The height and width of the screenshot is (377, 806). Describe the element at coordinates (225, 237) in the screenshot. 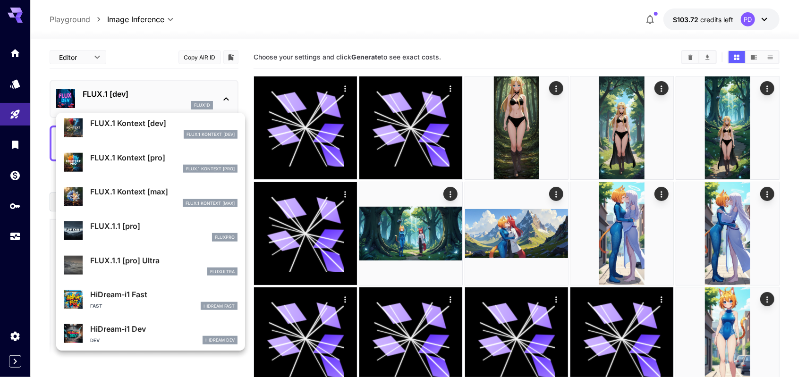

I see `p: fluxpro` at that location.